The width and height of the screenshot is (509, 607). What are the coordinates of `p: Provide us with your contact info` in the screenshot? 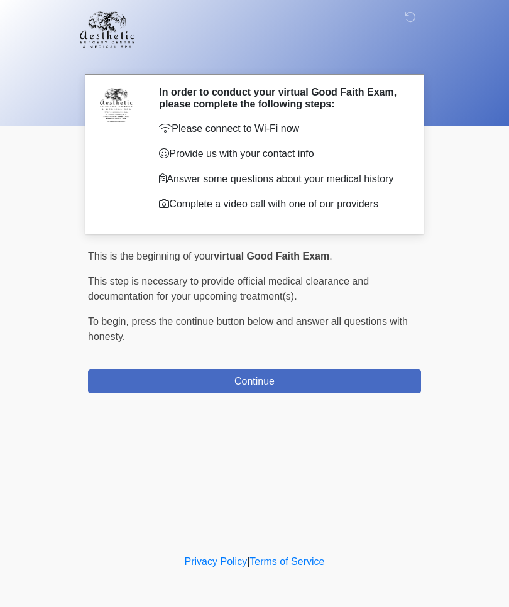 It's located at (280, 154).